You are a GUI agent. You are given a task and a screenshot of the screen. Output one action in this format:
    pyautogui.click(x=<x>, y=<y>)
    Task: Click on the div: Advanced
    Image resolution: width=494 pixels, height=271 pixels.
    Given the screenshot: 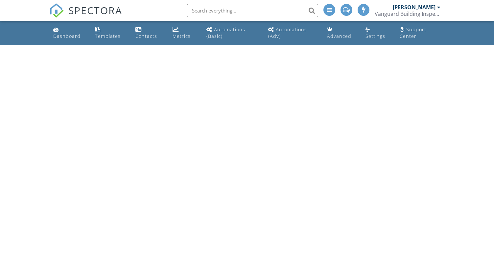 What is the action you would take?
    pyautogui.click(x=339, y=36)
    